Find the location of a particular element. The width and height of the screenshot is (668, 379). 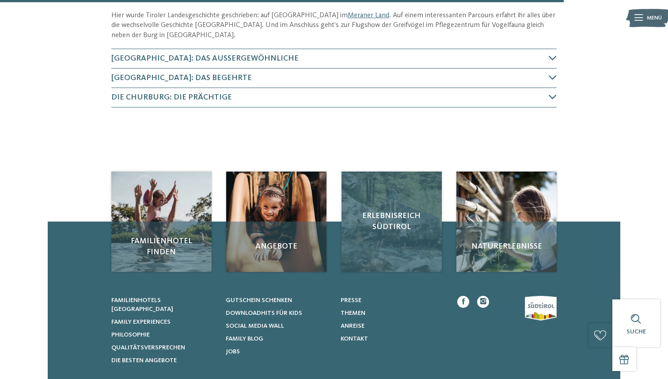

span: Downloadhits für Kids is located at coordinates (264, 313).